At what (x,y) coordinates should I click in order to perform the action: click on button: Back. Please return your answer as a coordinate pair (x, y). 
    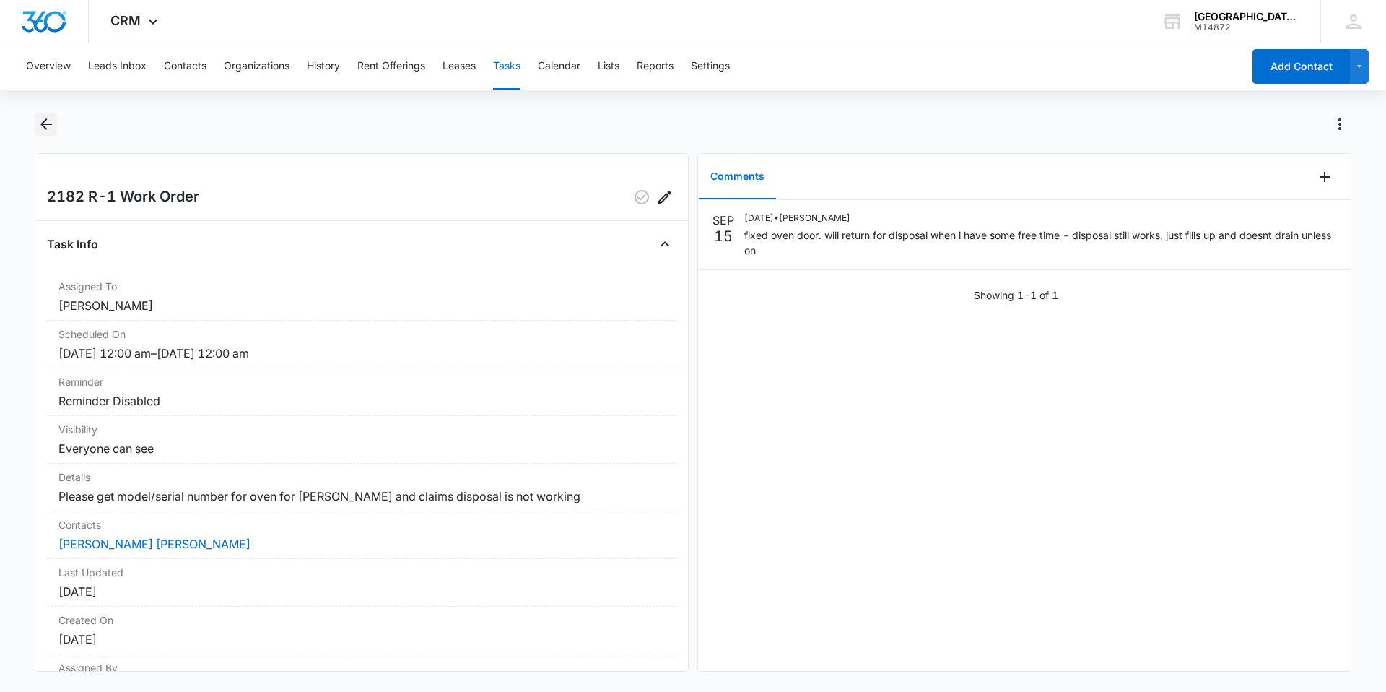
    Looking at the image, I should click on (45, 124).